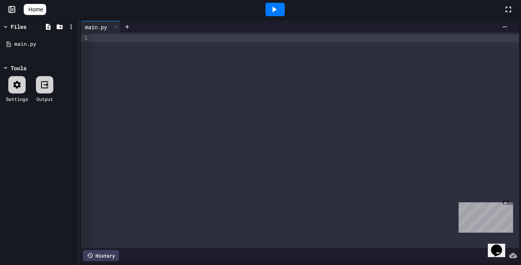 Image resolution: width=521 pixels, height=265 pixels. What do you see at coordinates (36, 9) in the screenshot?
I see `span: Home` at bounding box center [36, 9].